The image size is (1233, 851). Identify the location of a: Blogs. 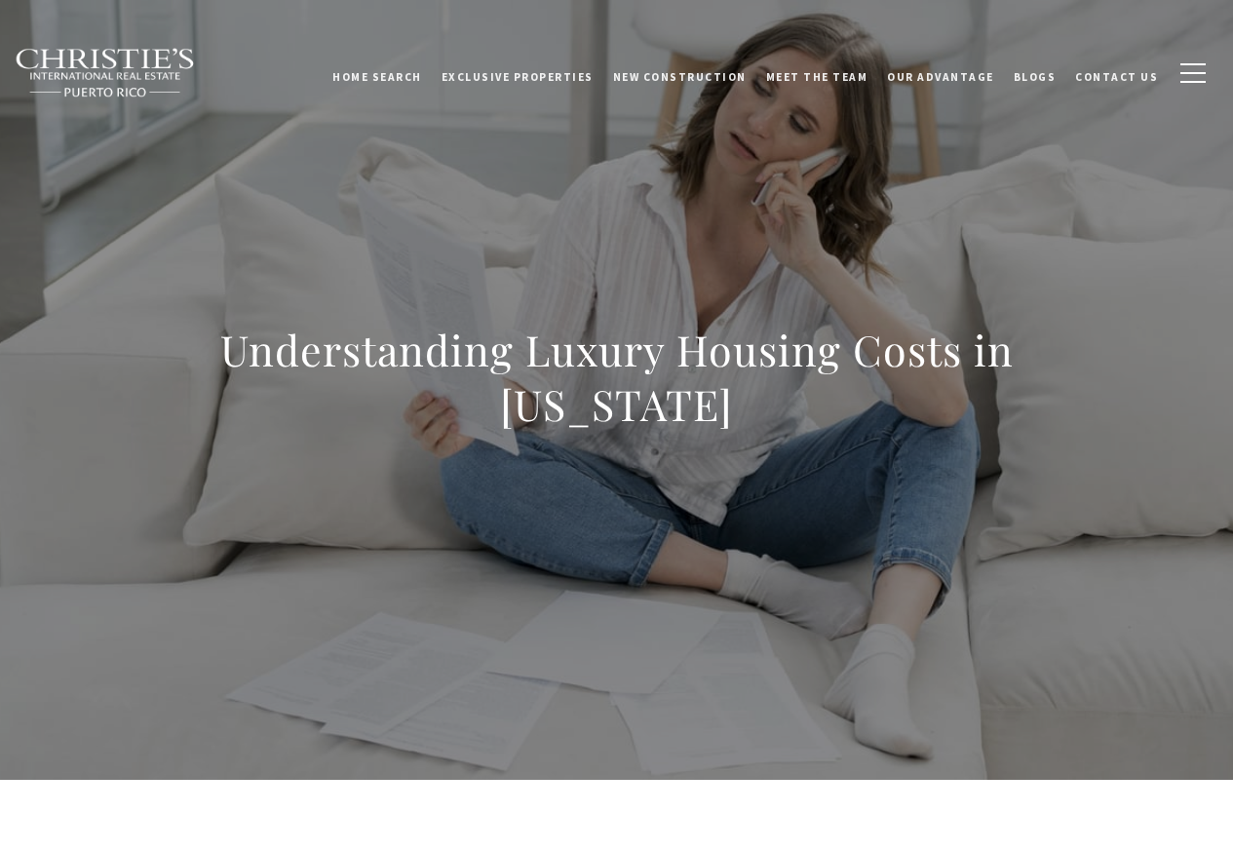
(1035, 72).